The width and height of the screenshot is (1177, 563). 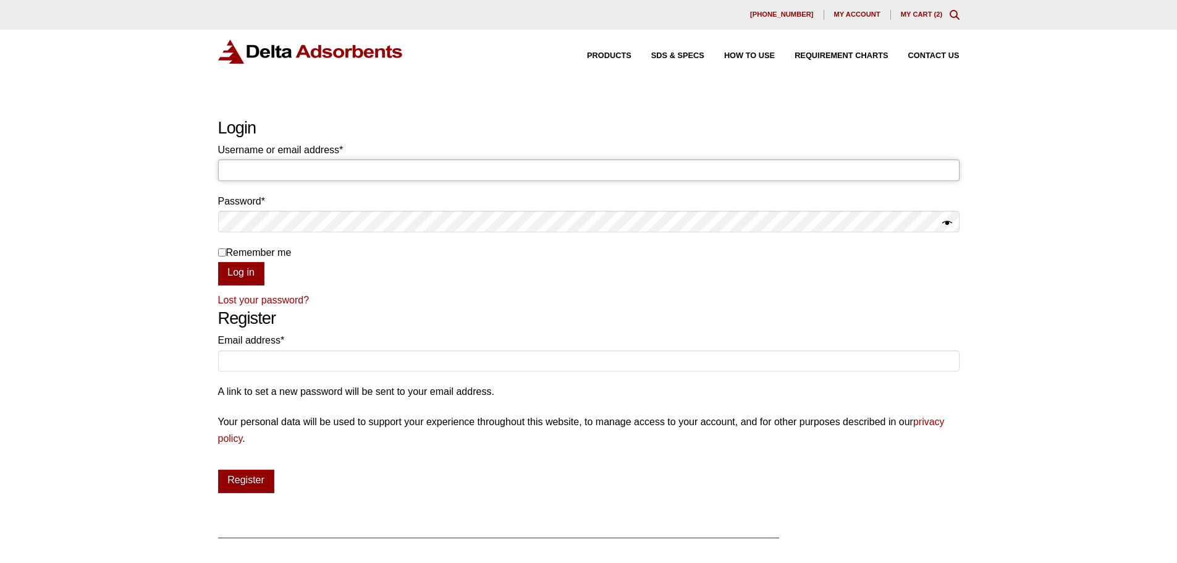 I want to click on a: Contact Us, so click(x=923, y=56).